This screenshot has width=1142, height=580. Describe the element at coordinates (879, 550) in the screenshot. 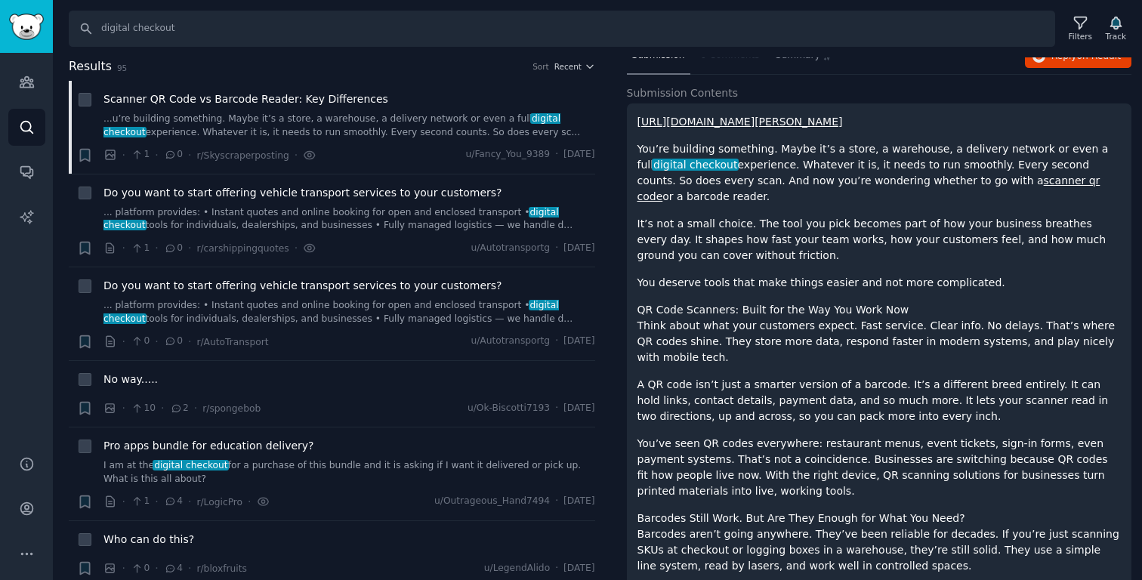

I see `p: Barcodes aren’t going anywhere. They’ve been reliable for decades. If you’re just scanning SKUs a...` at that location.